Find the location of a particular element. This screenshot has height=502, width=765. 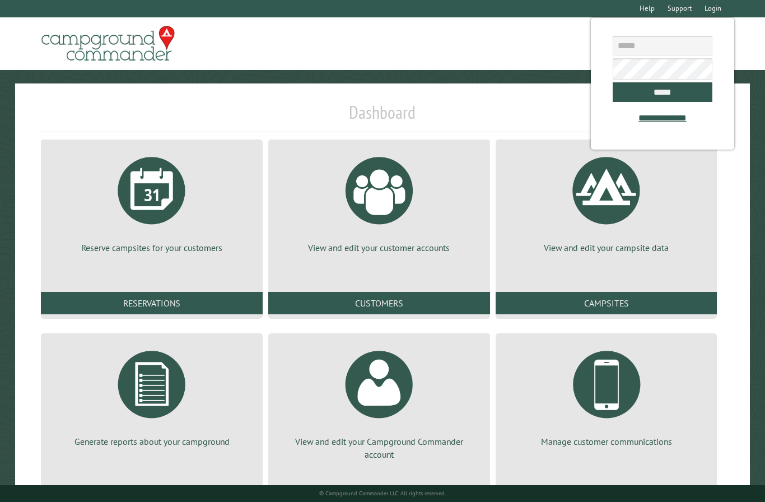

h1: Dashboard is located at coordinates (382, 117).